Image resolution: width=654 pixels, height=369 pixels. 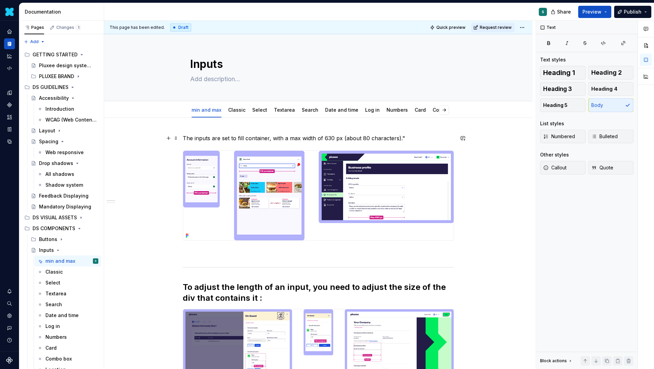 I want to click on a: Home, so click(x=9, y=32).